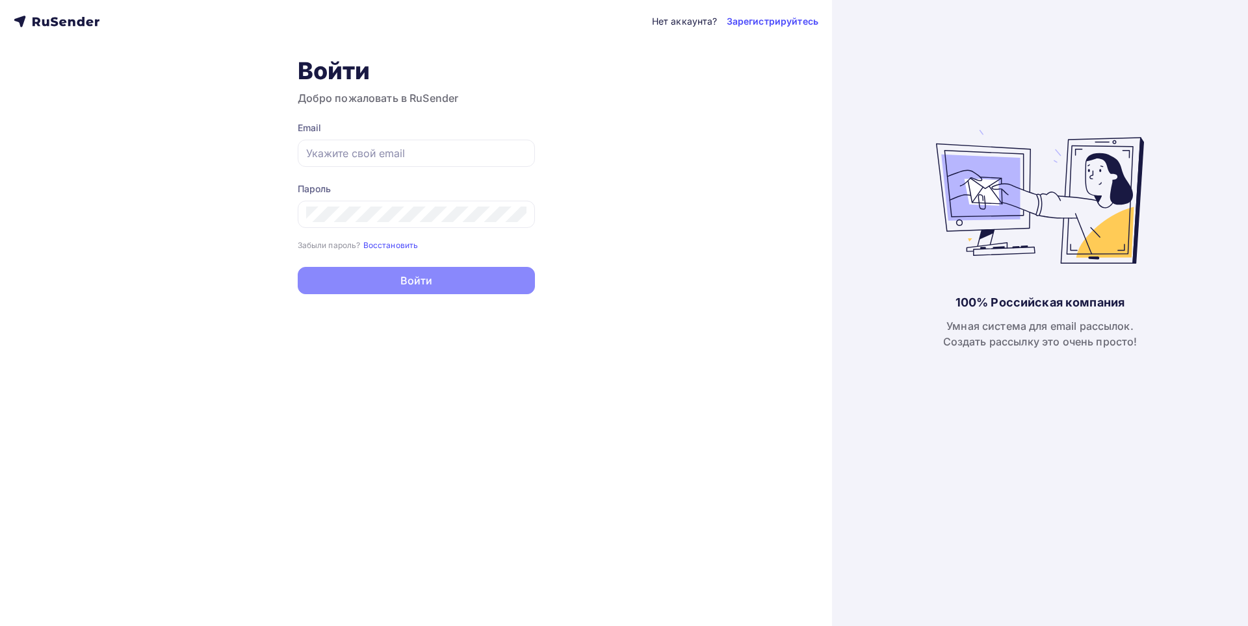  What do you see at coordinates (416, 189) in the screenshot?
I see `div: Пароль` at bounding box center [416, 189].